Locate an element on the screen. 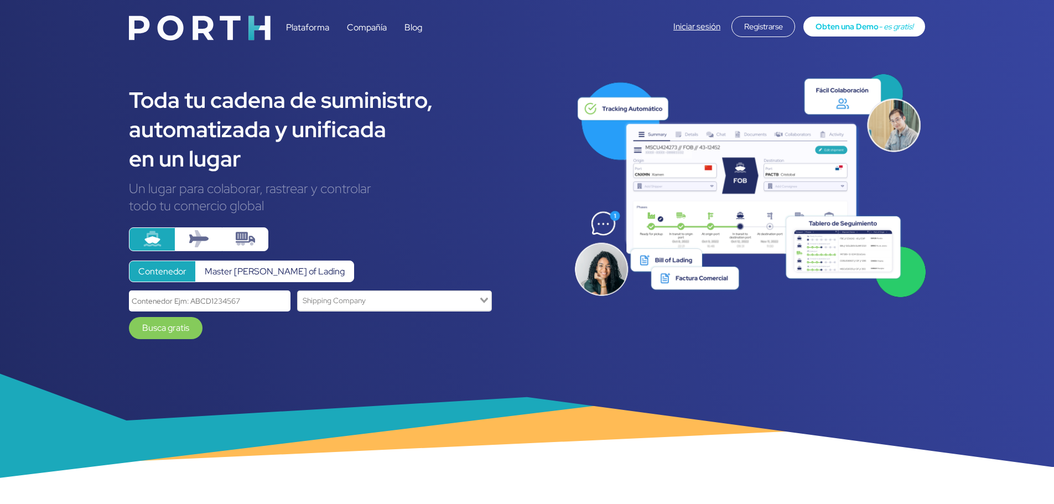 The height and width of the screenshot is (504, 1054). span: Obten una Demo is located at coordinates (847, 26).